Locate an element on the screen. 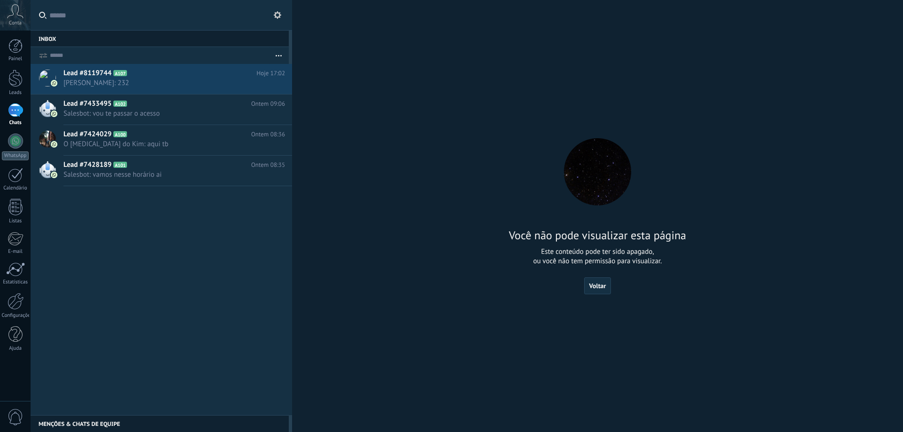 Image resolution: width=903 pixels, height=432 pixels. h2: Você não pode visualizar esta página is located at coordinates (597, 235).